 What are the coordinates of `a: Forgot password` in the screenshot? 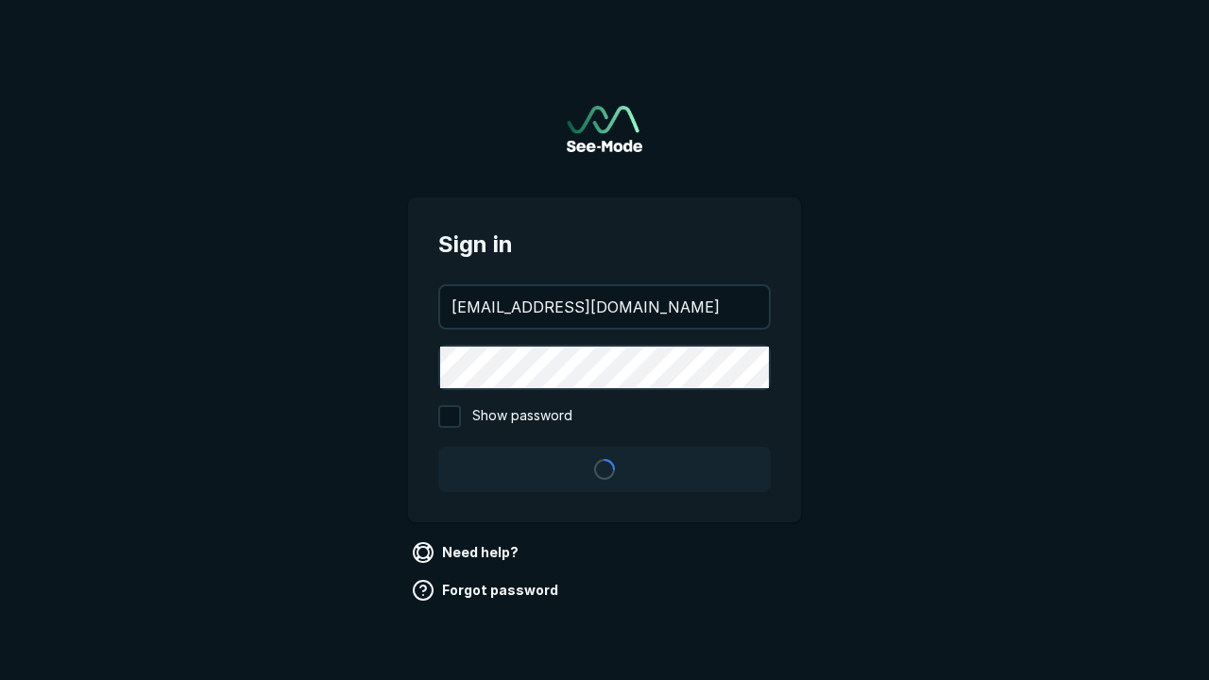 It's located at (486, 590).